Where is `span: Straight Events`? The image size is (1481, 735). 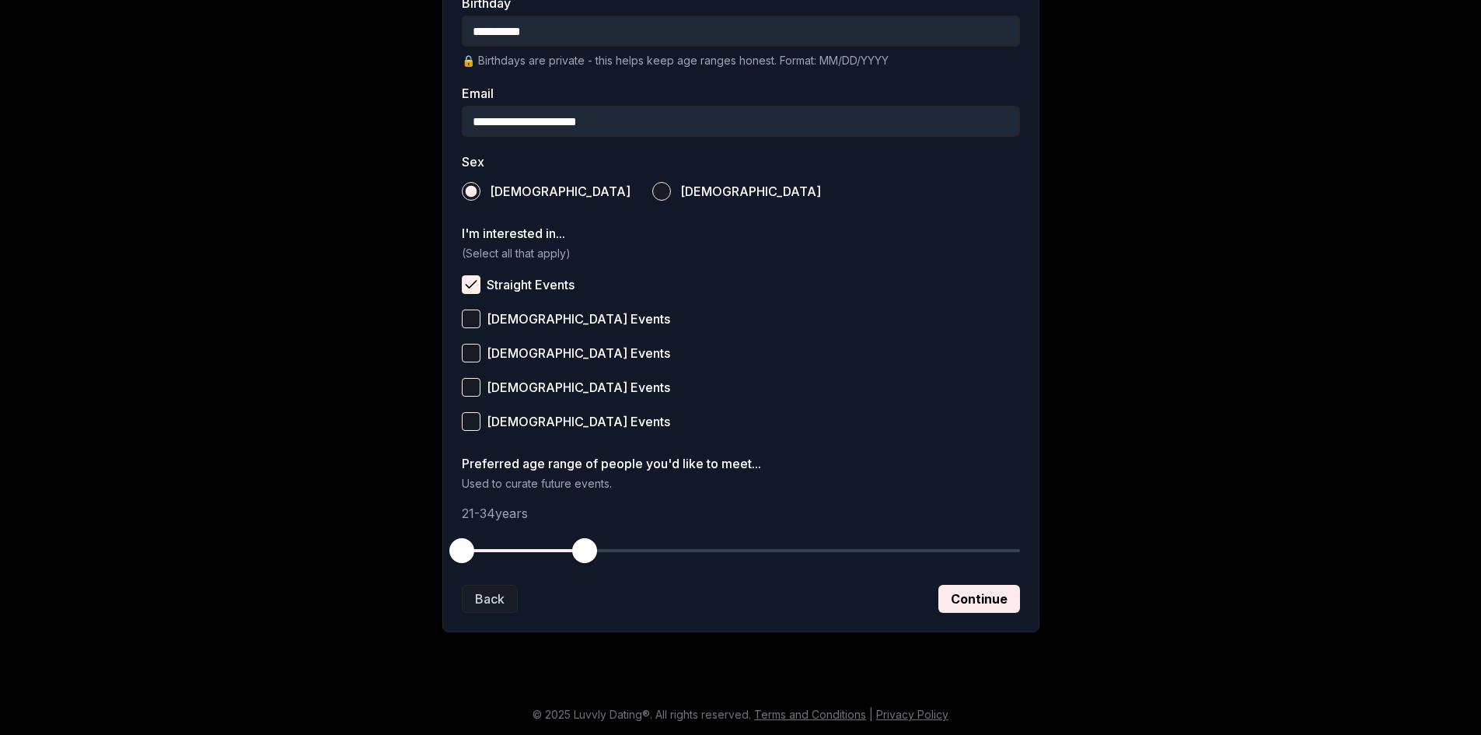
span: Straight Events is located at coordinates (530, 284).